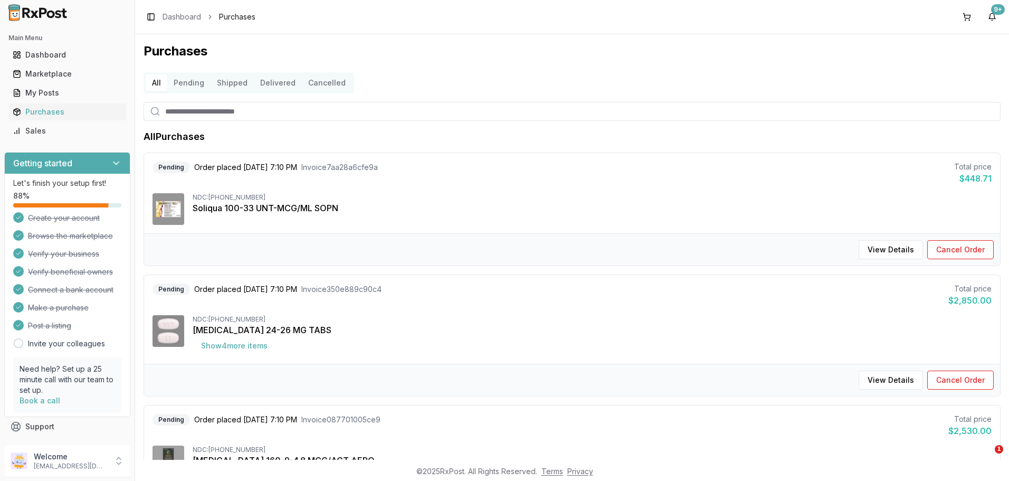 This screenshot has width=1009, height=481. Describe the element at coordinates (156, 83) in the screenshot. I see `button: All` at that location.